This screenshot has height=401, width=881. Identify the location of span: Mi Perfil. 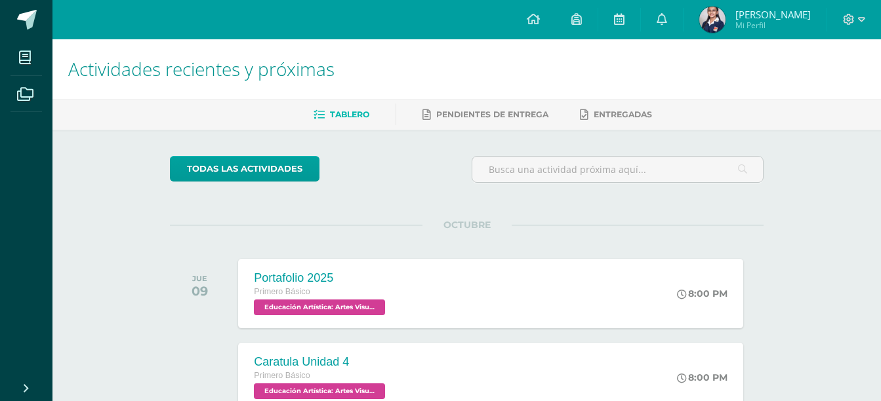
(772, 25).